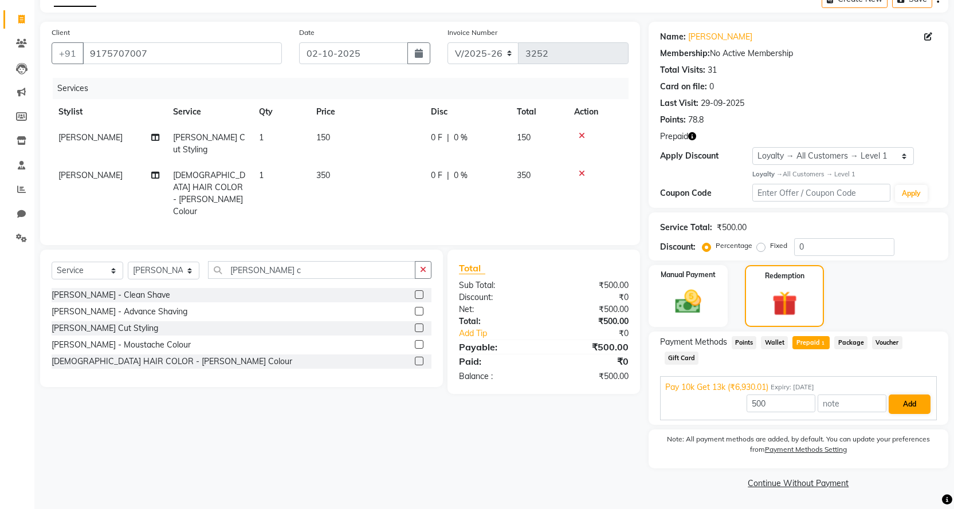 The height and width of the screenshot is (509, 954). What do you see at coordinates (744, 343) in the screenshot?
I see `span: Points` at bounding box center [744, 343].